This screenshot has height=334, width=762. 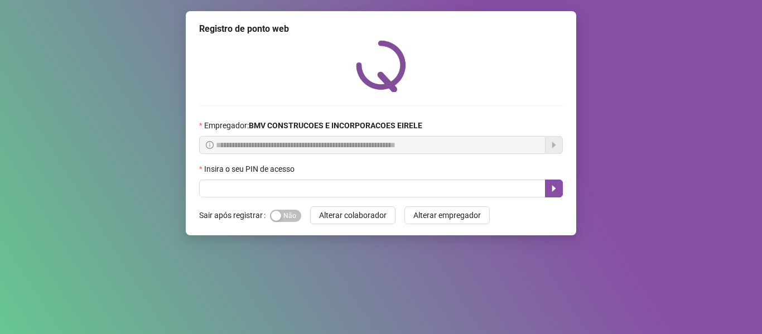 What do you see at coordinates (313, 125) in the screenshot?
I see `span: Empregador :` at bounding box center [313, 125].